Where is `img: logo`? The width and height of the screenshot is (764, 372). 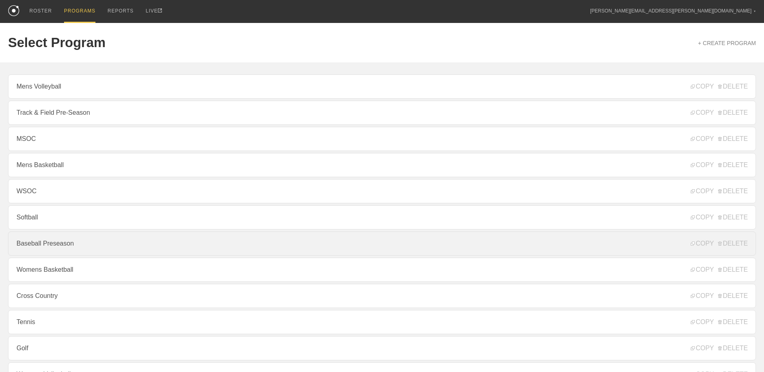
img: logo is located at coordinates (14, 10).